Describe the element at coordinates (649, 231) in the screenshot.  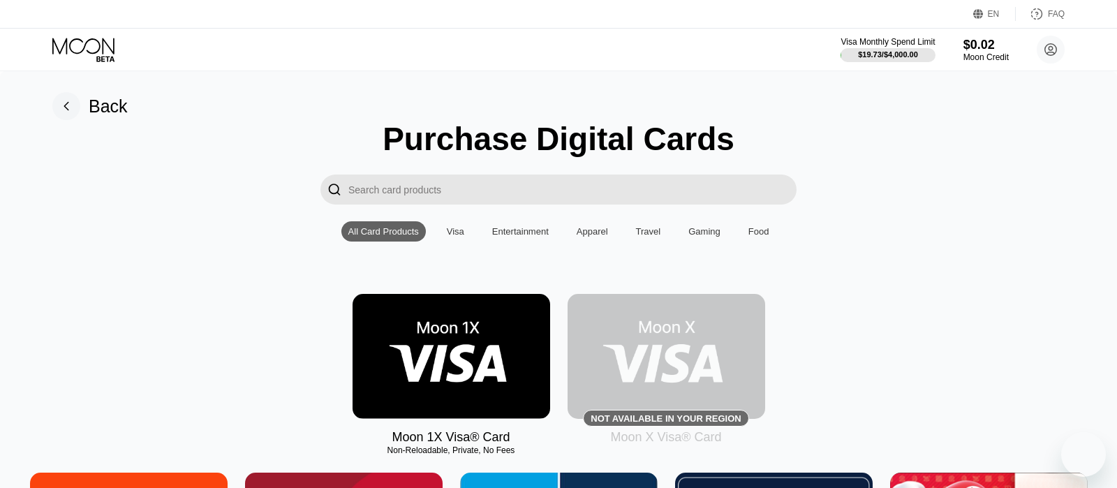
I see `div: Travel` at that location.